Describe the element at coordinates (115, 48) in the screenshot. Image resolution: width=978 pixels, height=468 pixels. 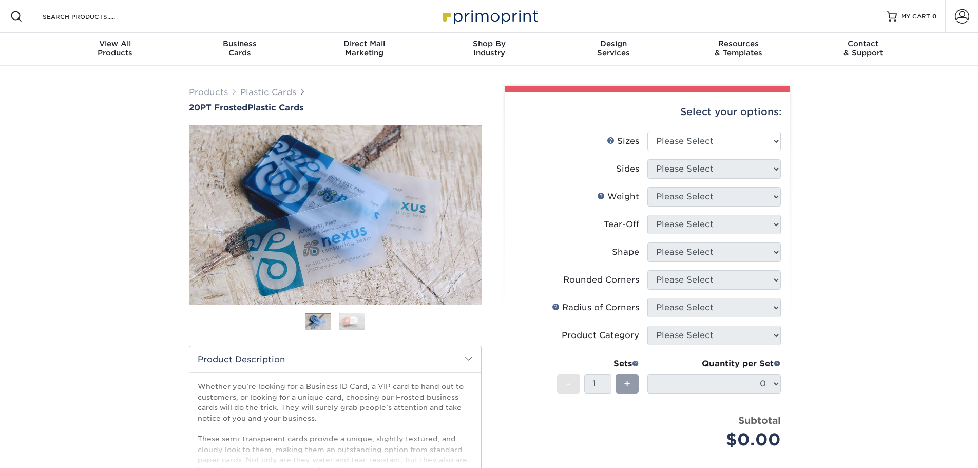
I see `div: Products` at that location.